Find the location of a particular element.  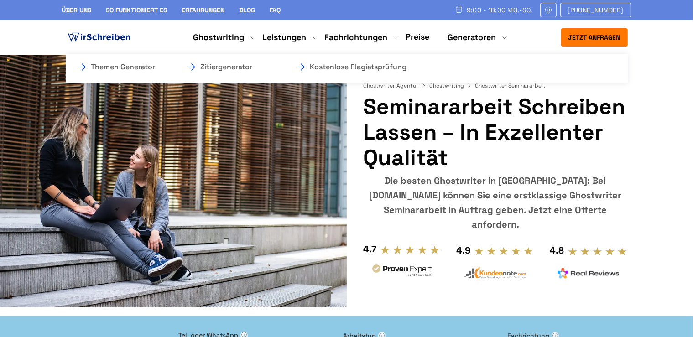

a: Blog is located at coordinates (247, 10).